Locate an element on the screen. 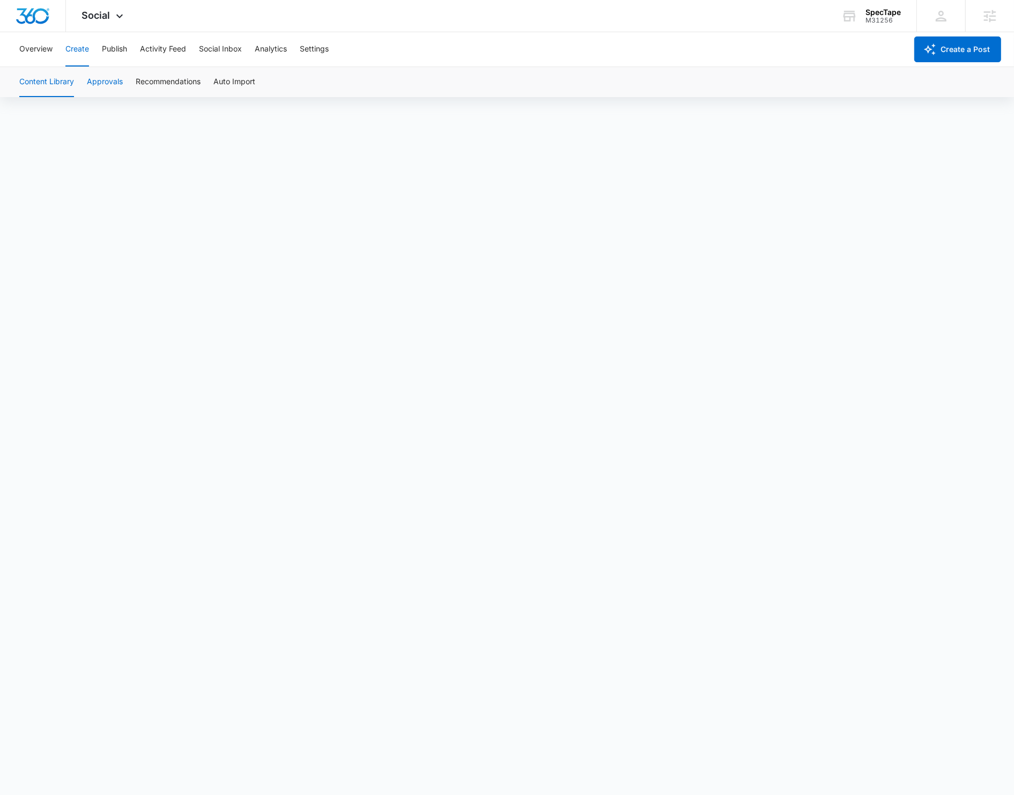  div: account id is located at coordinates (883, 20).